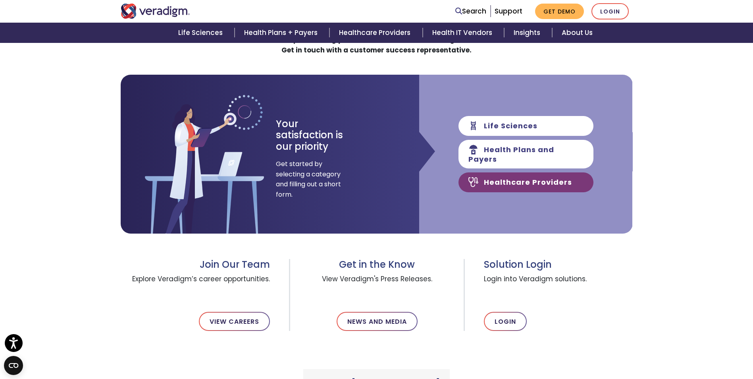  Describe the element at coordinates (195, 264) in the screenshot. I see `h3: Join Our Team` at that location.